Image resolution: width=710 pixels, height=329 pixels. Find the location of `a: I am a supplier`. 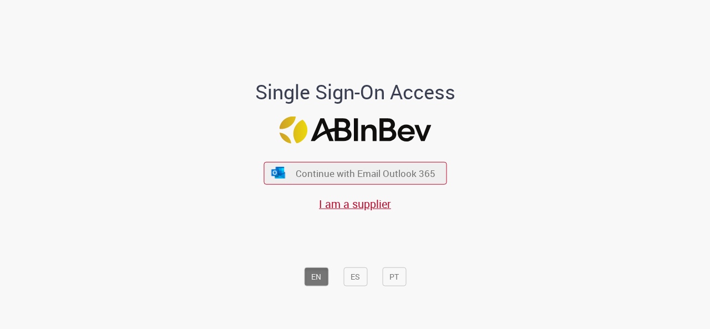

a: I am a supplier is located at coordinates (355, 204).